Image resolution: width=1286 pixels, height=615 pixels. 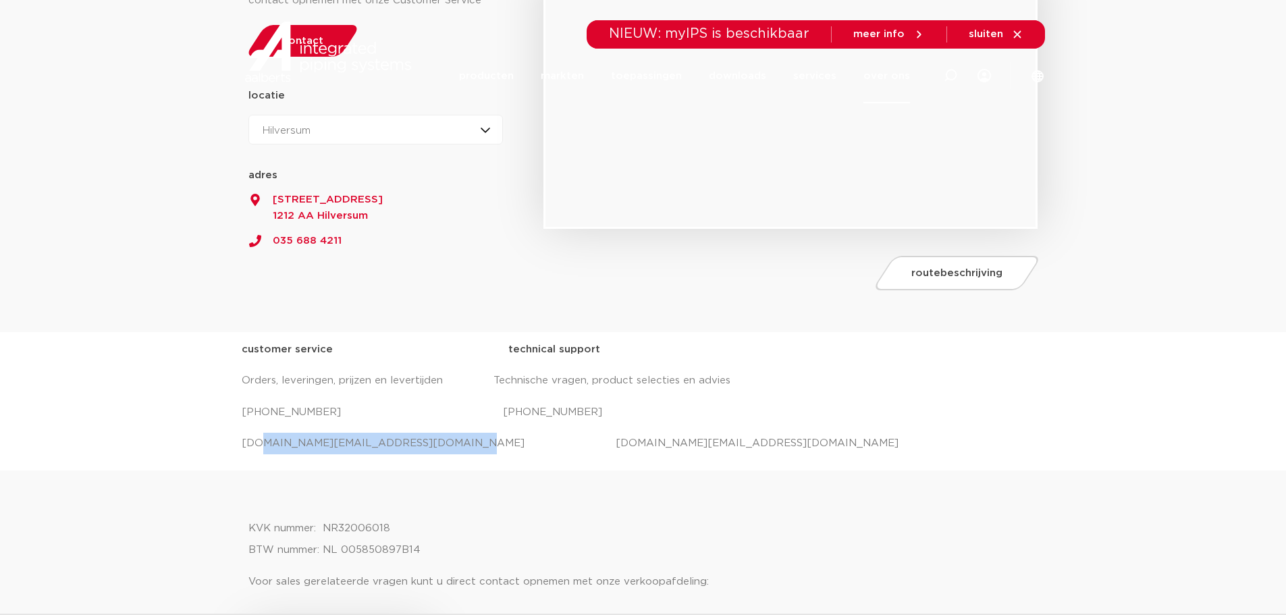 What do you see at coordinates (684, 76) in the screenshot?
I see `nav: Menu` at bounding box center [684, 76].